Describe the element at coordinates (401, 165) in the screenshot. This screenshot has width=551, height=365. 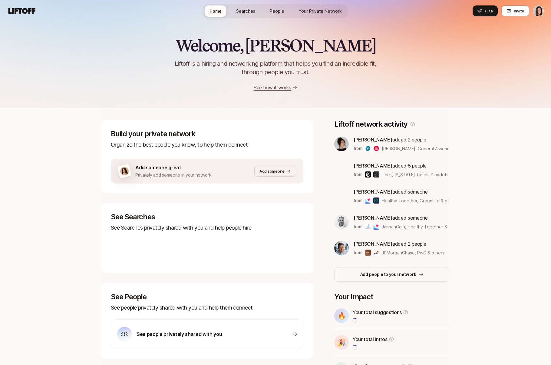
I see `p: added 8 people` at that location.